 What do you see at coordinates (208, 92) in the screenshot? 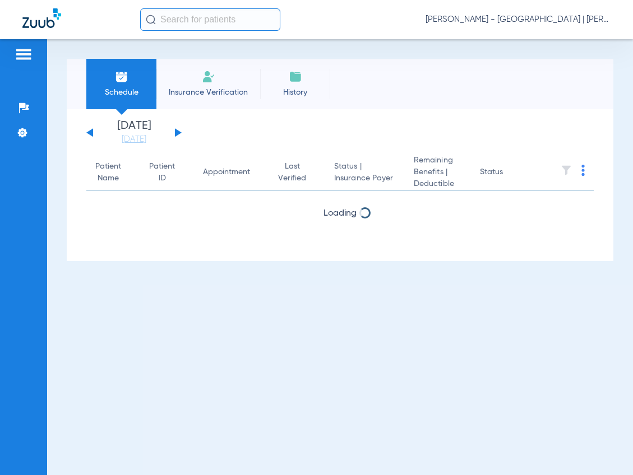
I see `span: Insurance Verification` at bounding box center [208, 92].